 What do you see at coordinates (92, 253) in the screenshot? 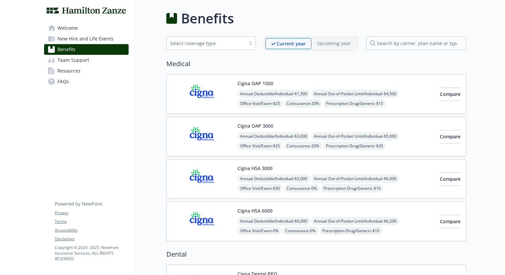
I see `p: Copyright © 2024 - 2025 , Newfront Insurance Services, ALL RIGHTS RESERVED` at bounding box center [92, 253].